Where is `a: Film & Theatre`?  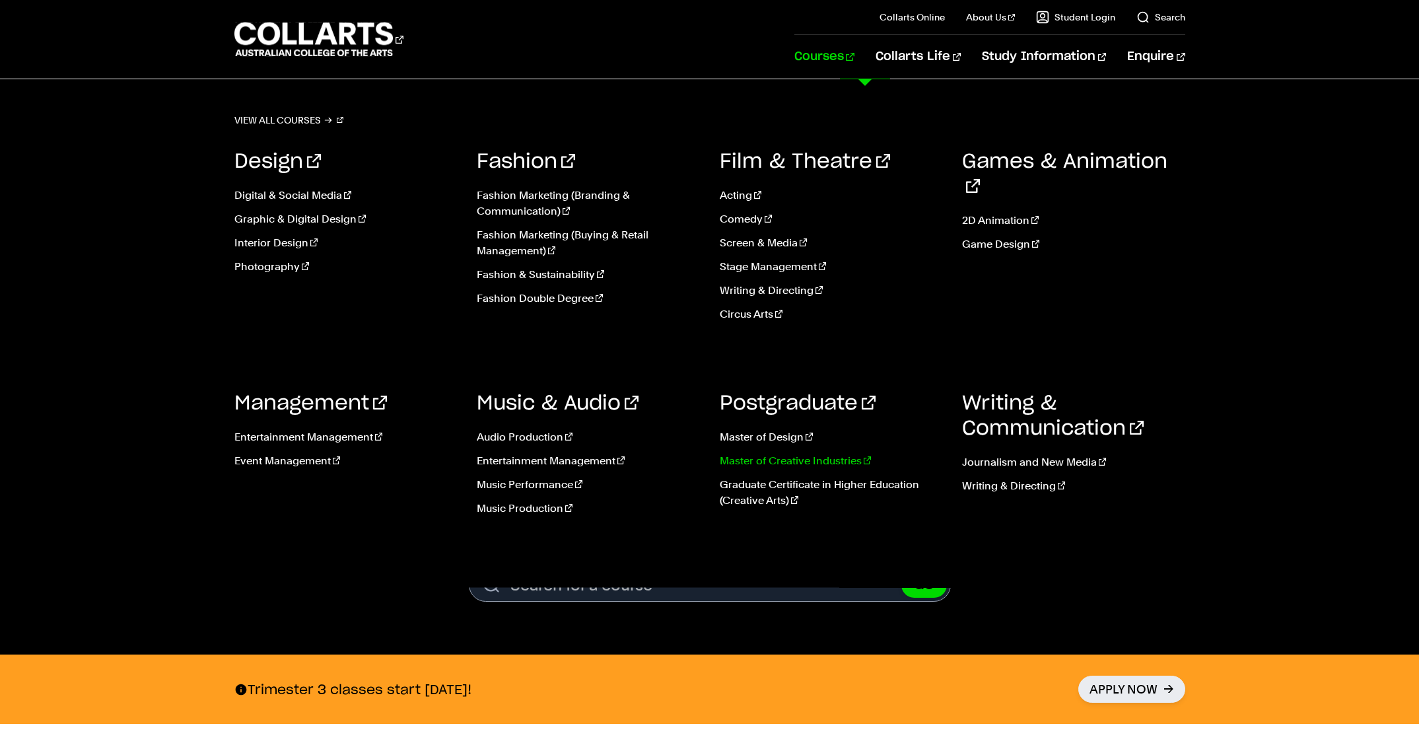
a: Film & Theatre is located at coordinates (805, 162).